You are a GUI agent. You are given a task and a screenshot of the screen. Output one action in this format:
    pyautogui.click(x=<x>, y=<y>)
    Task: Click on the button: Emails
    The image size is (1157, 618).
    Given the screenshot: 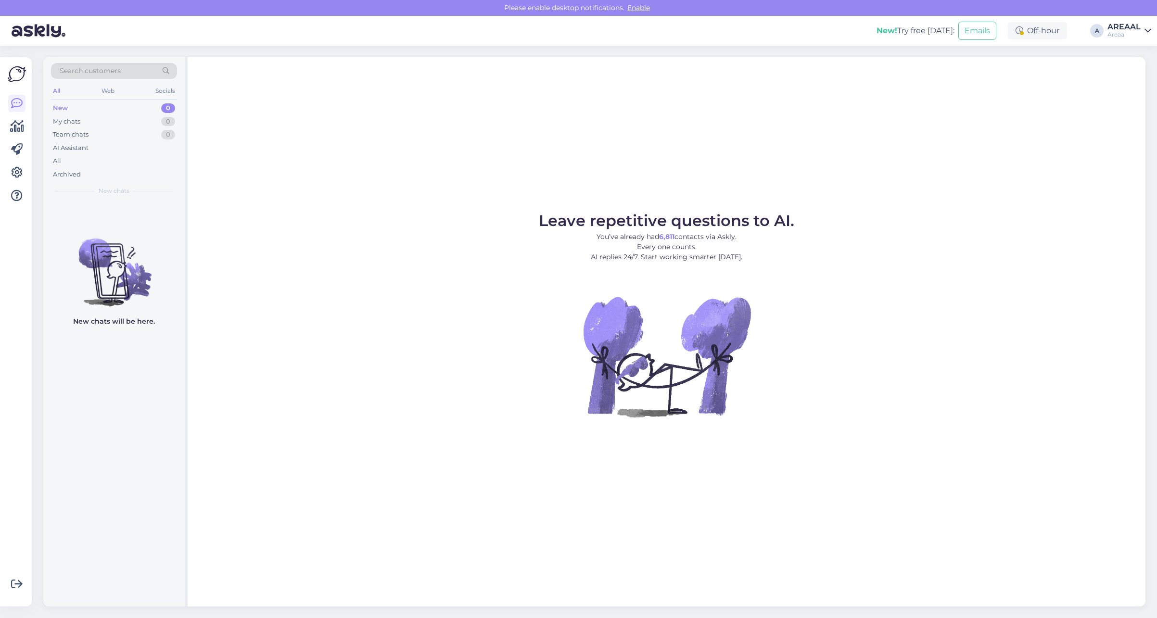 What is the action you would take?
    pyautogui.click(x=977, y=31)
    